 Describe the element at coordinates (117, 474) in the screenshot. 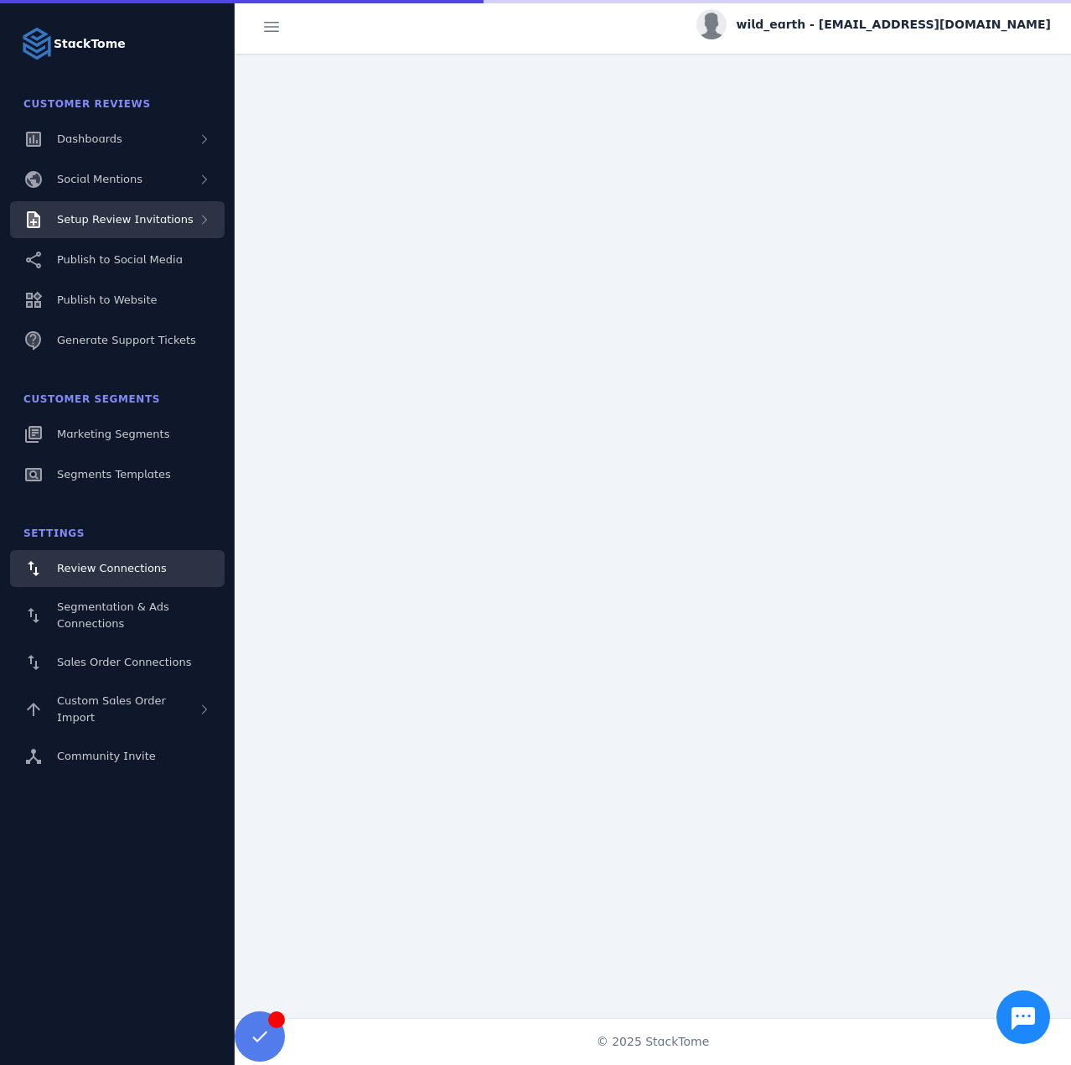

I see `a: Segments Templates` at that location.